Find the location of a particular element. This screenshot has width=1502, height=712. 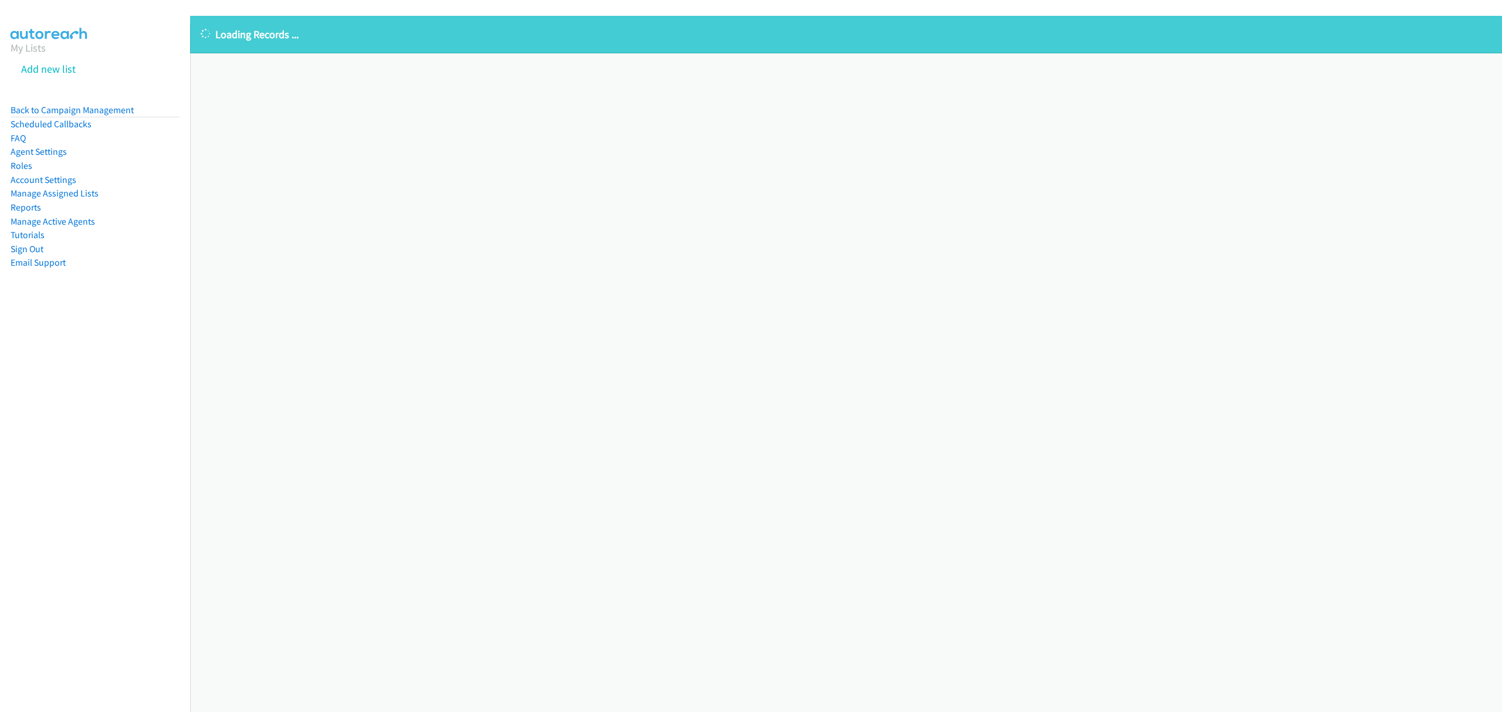

a: FAQ is located at coordinates (18, 138).